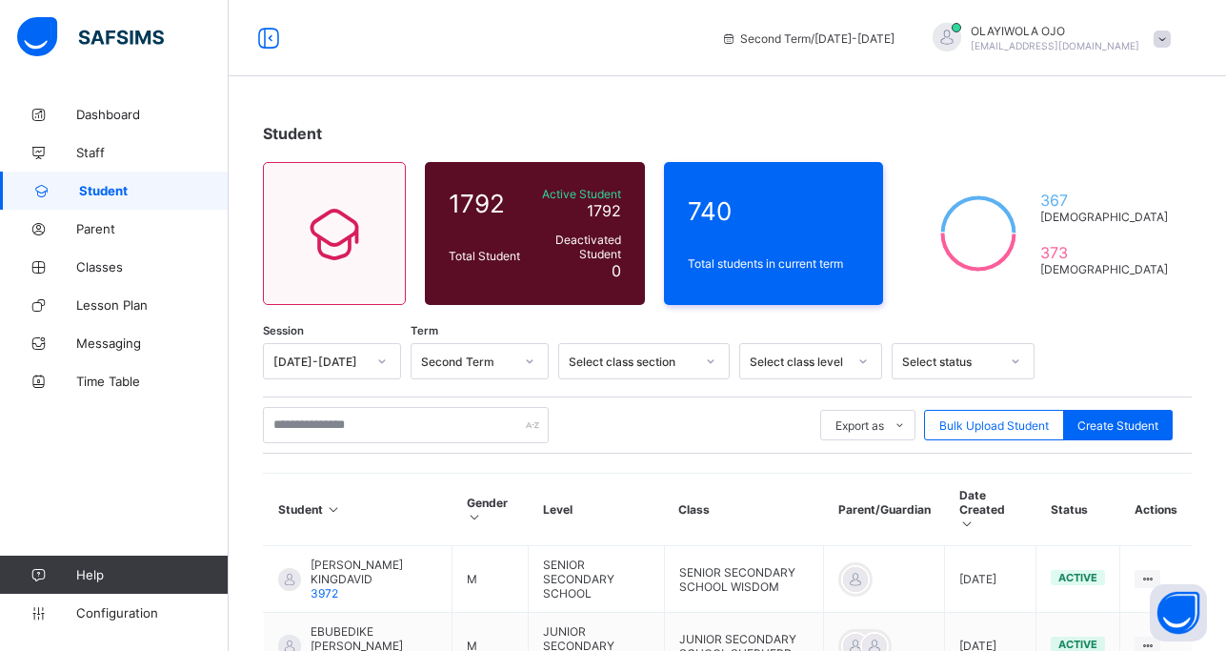 This screenshot has width=1226, height=651. I want to click on span: Classes, so click(152, 267).